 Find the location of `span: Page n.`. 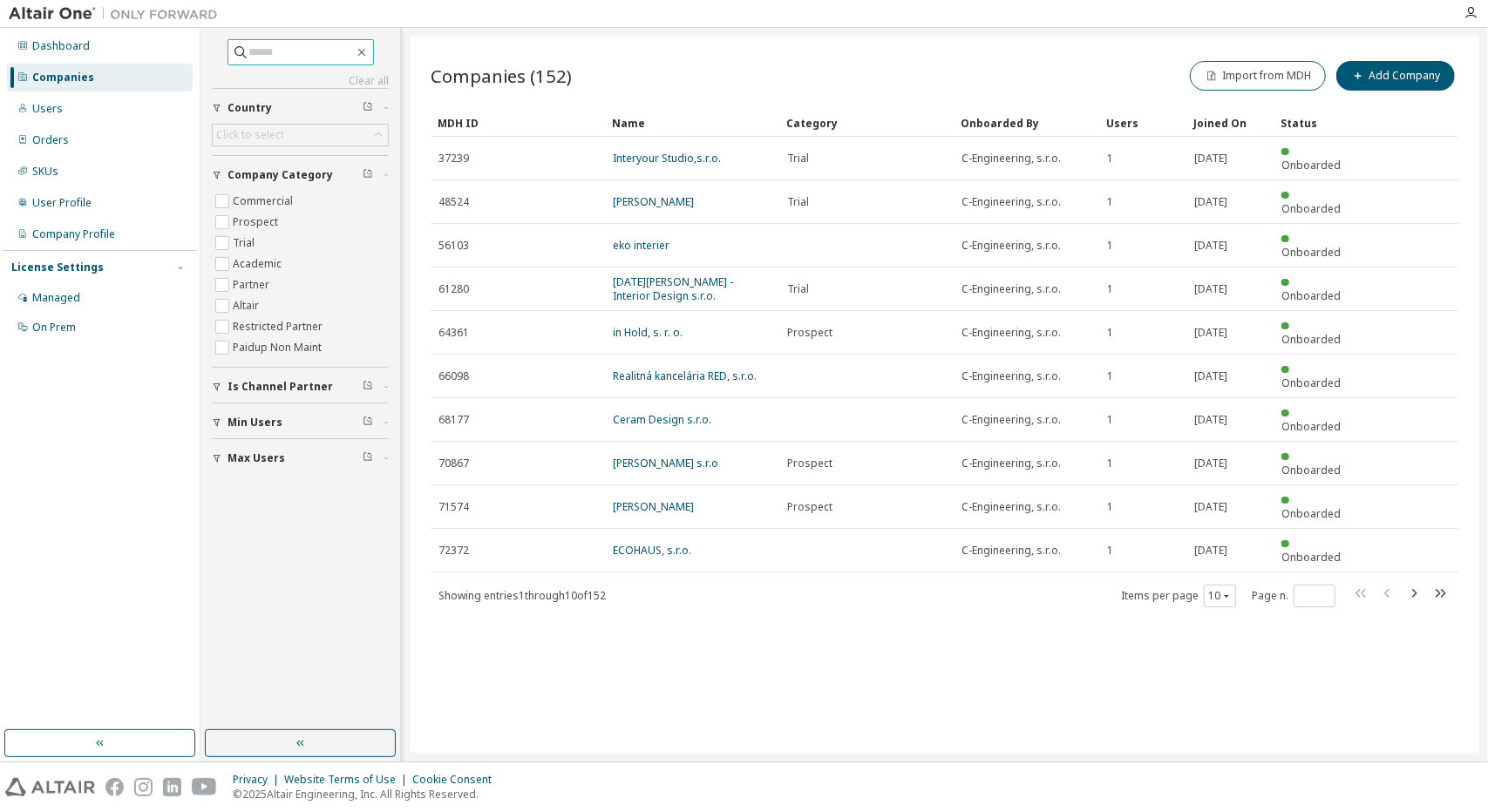

span: Page n. is located at coordinates (1293, 596).